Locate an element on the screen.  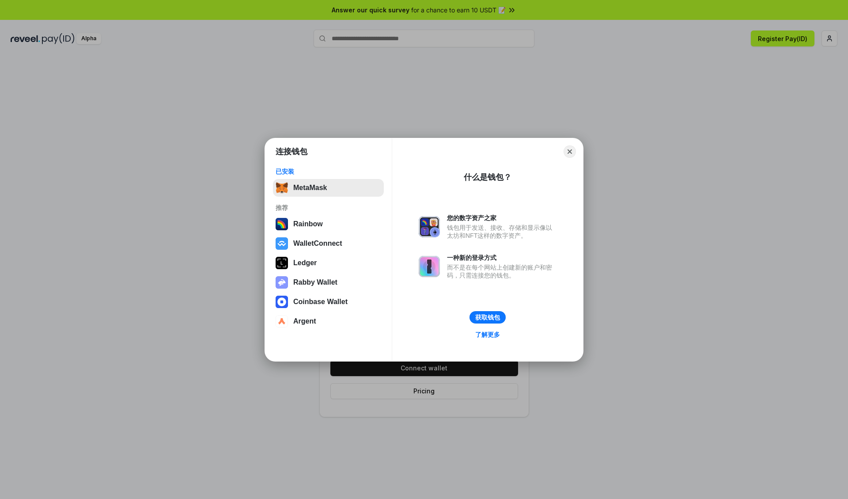
div: Ledger is located at coordinates (305, 263).